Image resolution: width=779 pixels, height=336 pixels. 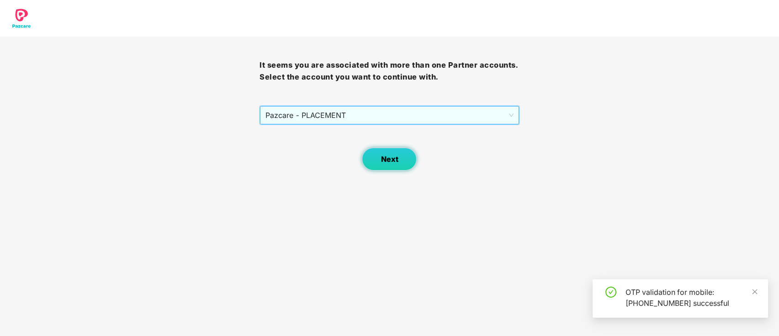 What do you see at coordinates (389, 159) in the screenshot?
I see `button: Next` at bounding box center [389, 159].